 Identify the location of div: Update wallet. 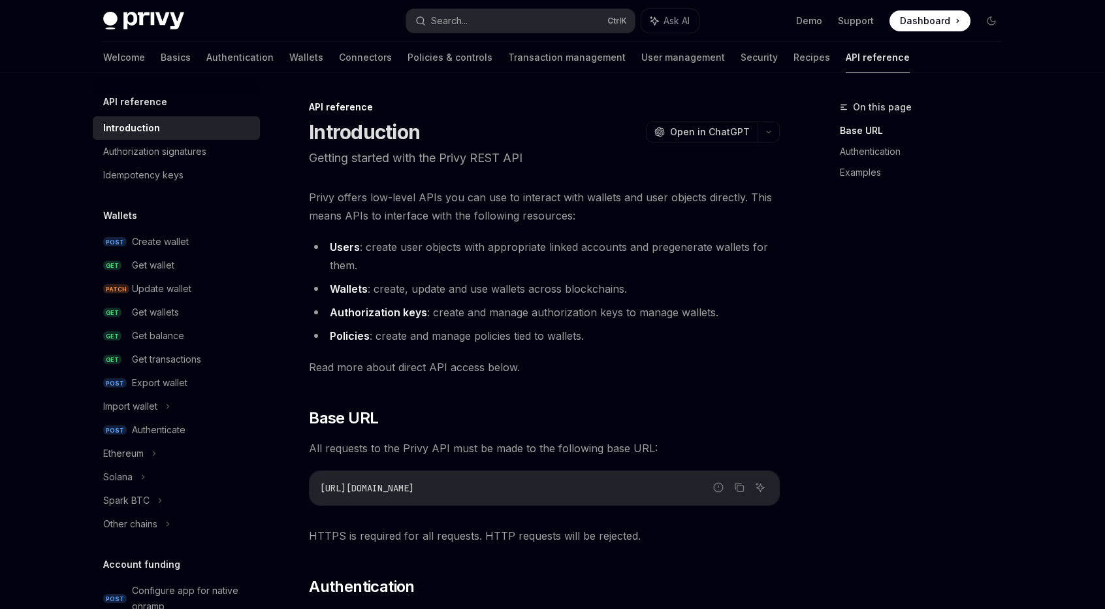
(161, 289).